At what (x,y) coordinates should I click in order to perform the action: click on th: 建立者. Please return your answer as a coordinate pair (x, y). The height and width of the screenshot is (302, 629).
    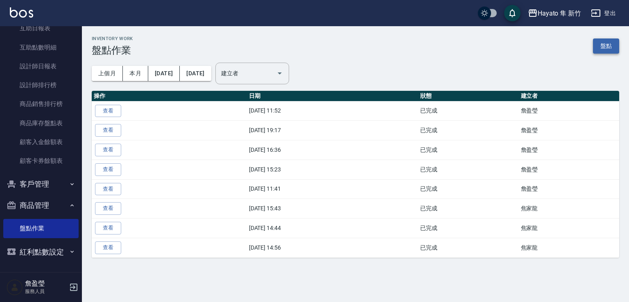
    Looking at the image, I should click on (568, 96).